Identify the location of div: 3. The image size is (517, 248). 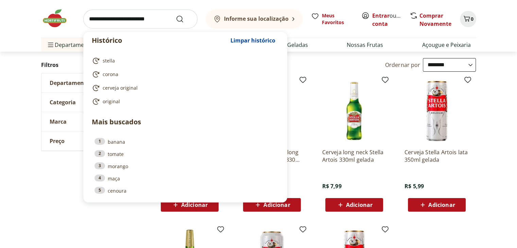
(100, 166).